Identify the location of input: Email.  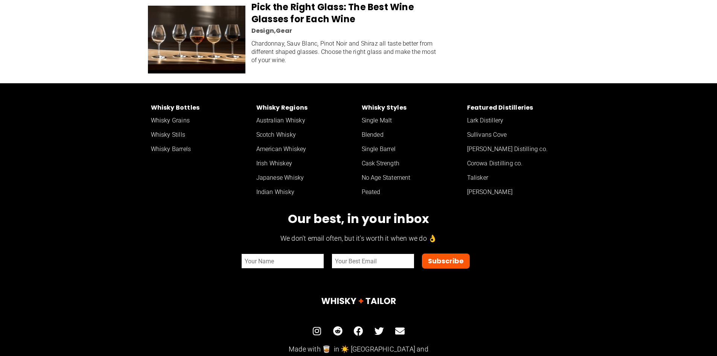
(373, 261).